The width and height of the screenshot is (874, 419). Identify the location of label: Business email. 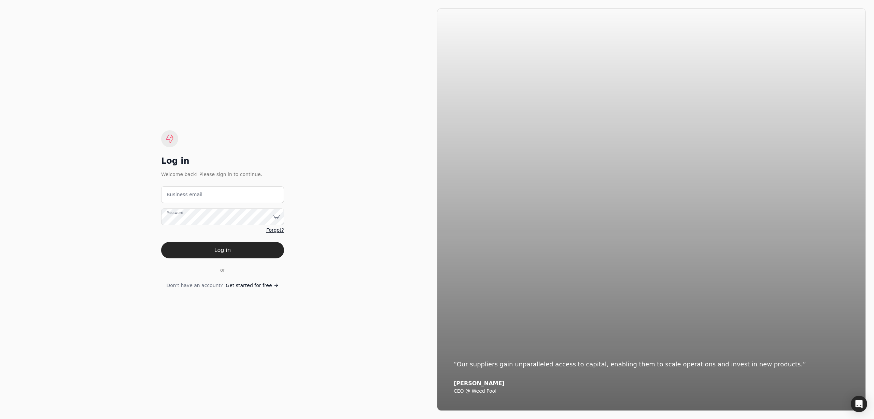
(184, 194).